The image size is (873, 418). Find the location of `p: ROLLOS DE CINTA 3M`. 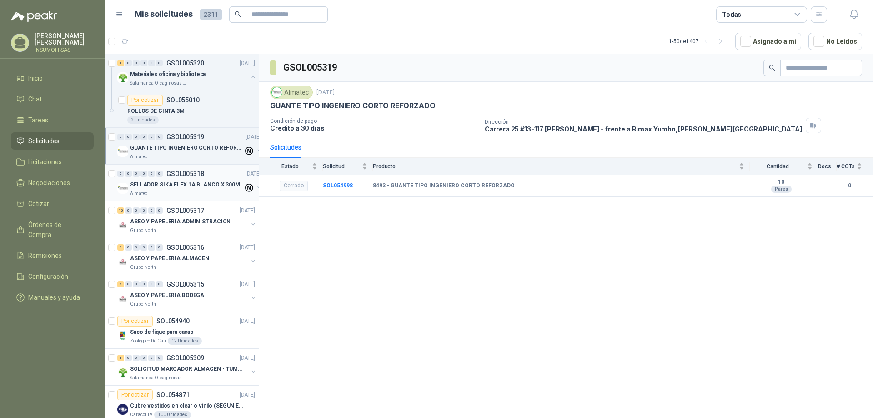

p: ROLLOS DE CINTA 3M is located at coordinates (156, 111).